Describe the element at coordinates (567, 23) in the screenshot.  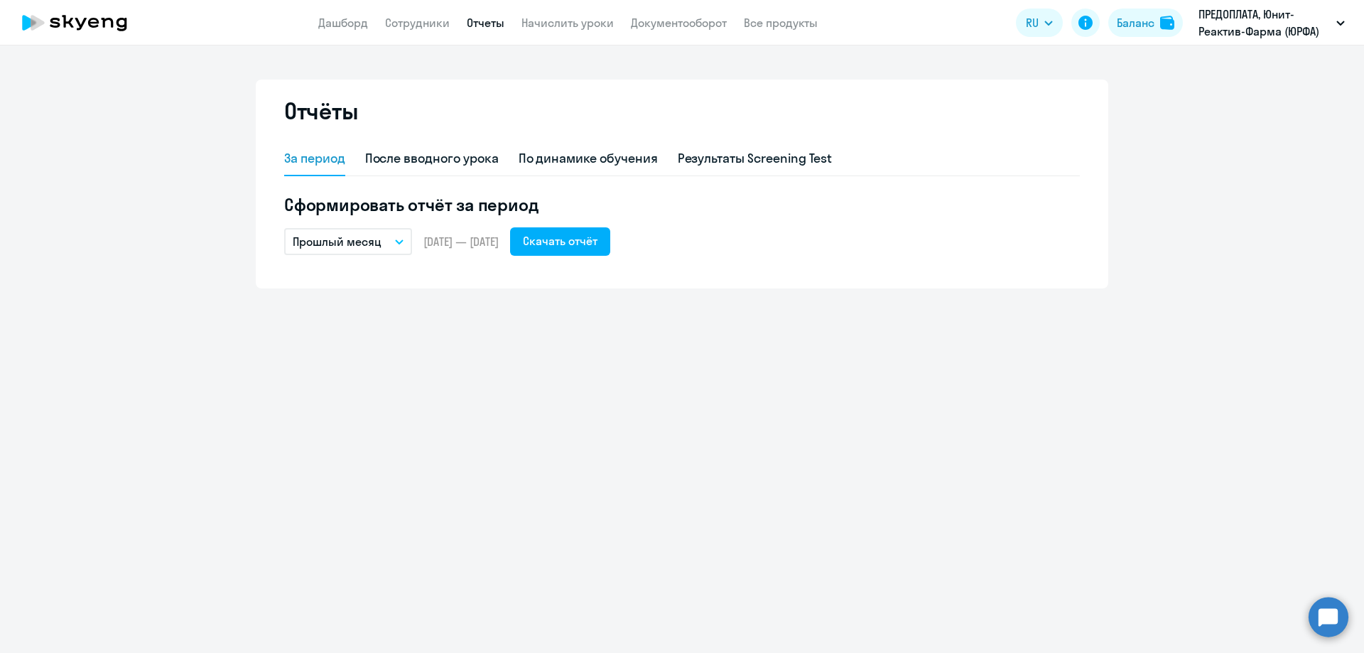
I see `a: Начислить уроки` at that location.